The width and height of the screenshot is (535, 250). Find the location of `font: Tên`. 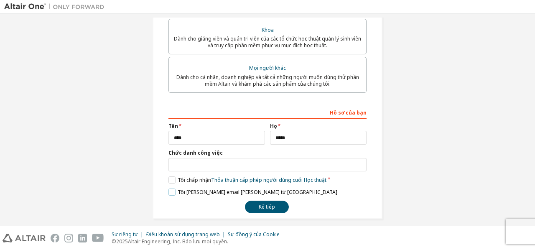

font: Tên is located at coordinates (173, 126).